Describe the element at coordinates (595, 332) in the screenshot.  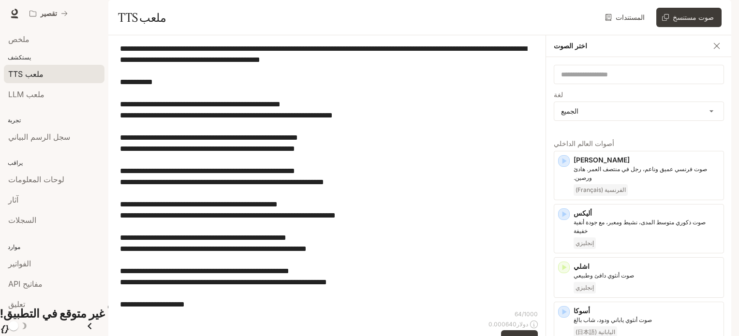
I see `font: اليابانية (日本語)` at that location.